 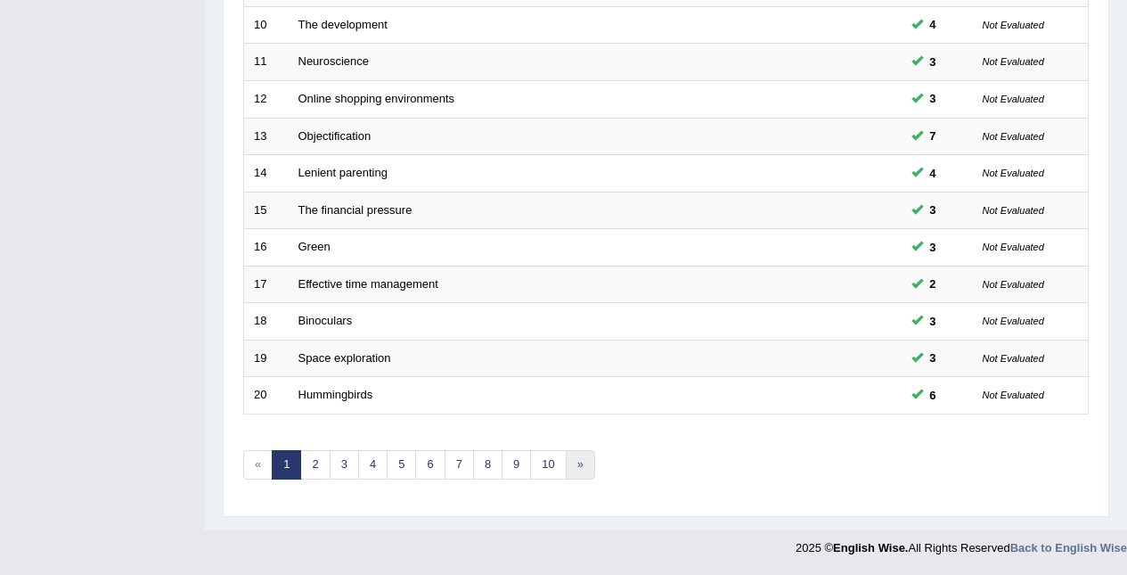 What do you see at coordinates (266, 210) in the screenshot?
I see `td: 15` at bounding box center [266, 210].